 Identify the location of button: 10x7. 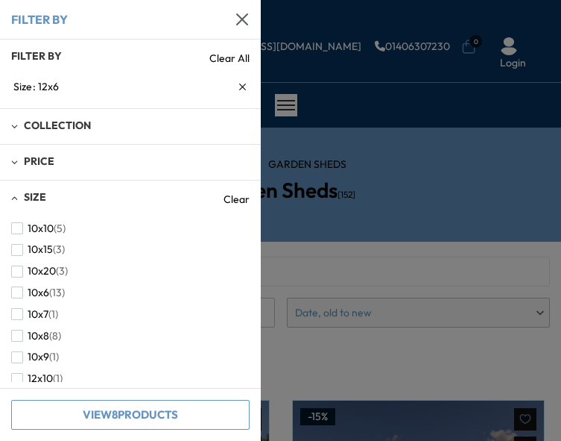
(34, 314).